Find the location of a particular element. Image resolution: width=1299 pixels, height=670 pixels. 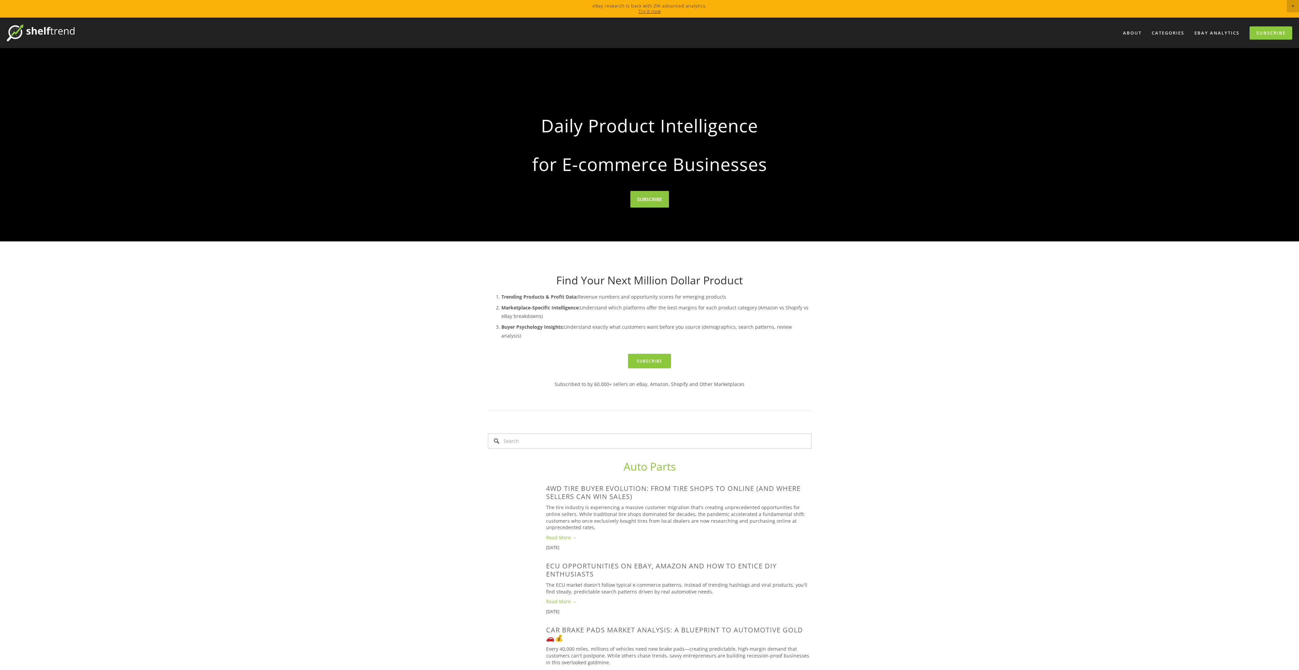

p: Every 40,000 miles, millions of vehicles need new brake pads—creating predictable, high-margin de... is located at coordinates (679, 655).